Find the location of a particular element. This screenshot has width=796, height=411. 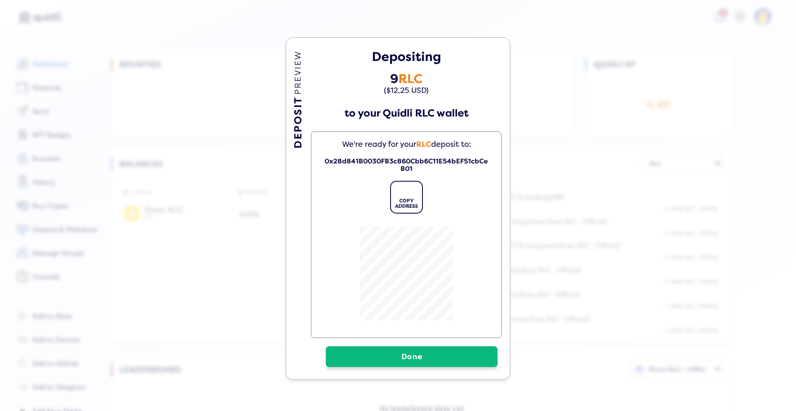

b: 0x28d841B0030FB3c860Cbb6C11E54bEF51cbCeB01 is located at coordinates (406, 165).